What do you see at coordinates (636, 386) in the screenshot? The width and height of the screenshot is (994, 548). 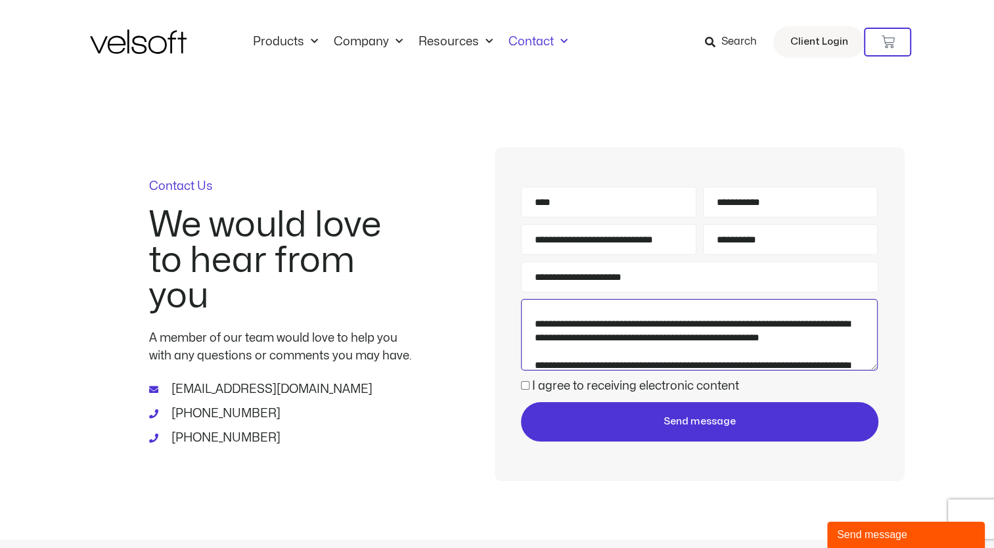 I see `label: I agree to receiving electronic content` at bounding box center [636, 386].